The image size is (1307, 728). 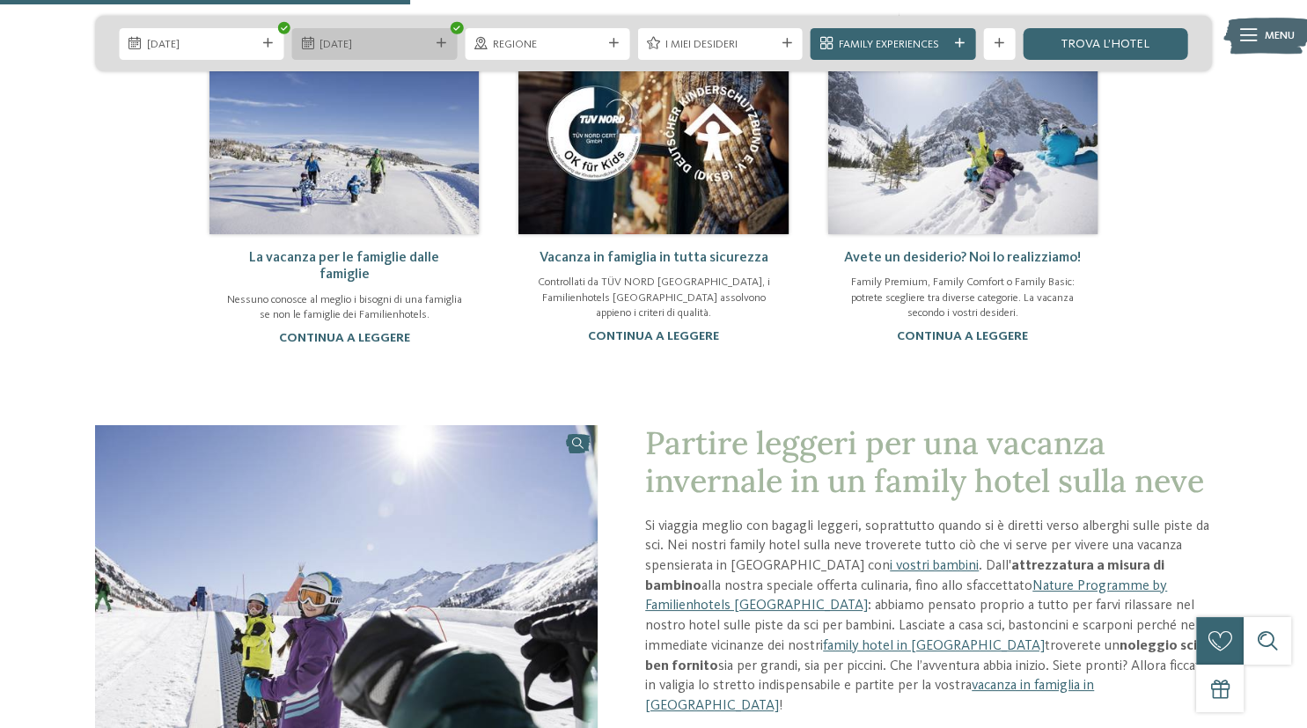 I want to click on p: Nessuno conosce al meglio i bisogni di una famiglia se non le famiglie dei Familienhotels., so click(x=344, y=307).